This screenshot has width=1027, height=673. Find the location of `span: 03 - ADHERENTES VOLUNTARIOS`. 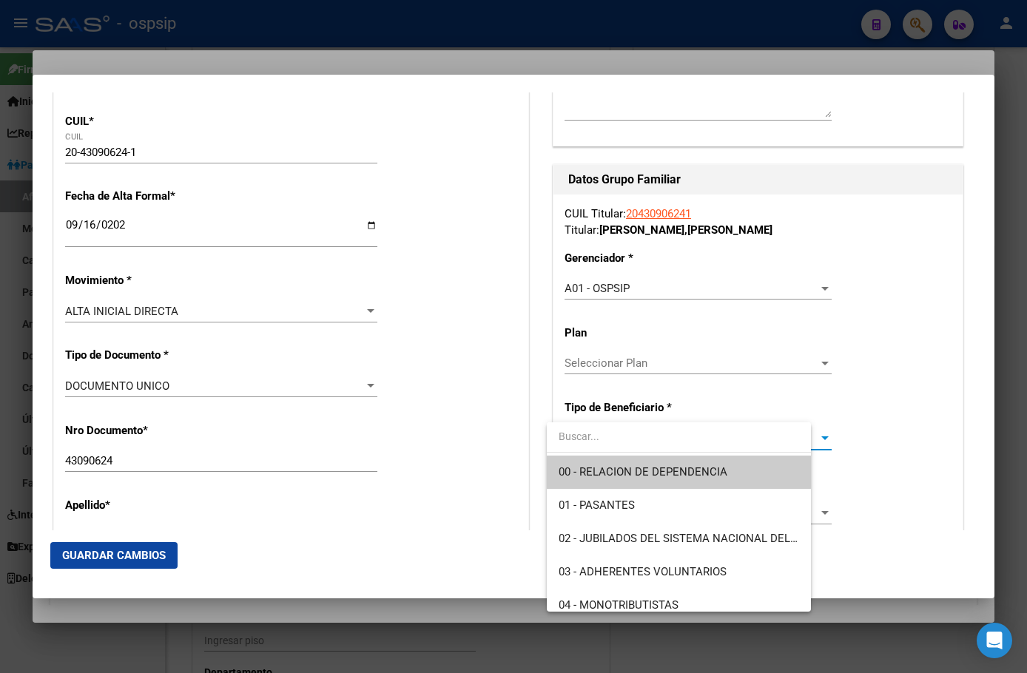

span: 03 - ADHERENTES VOLUNTARIOS is located at coordinates (642, 572).